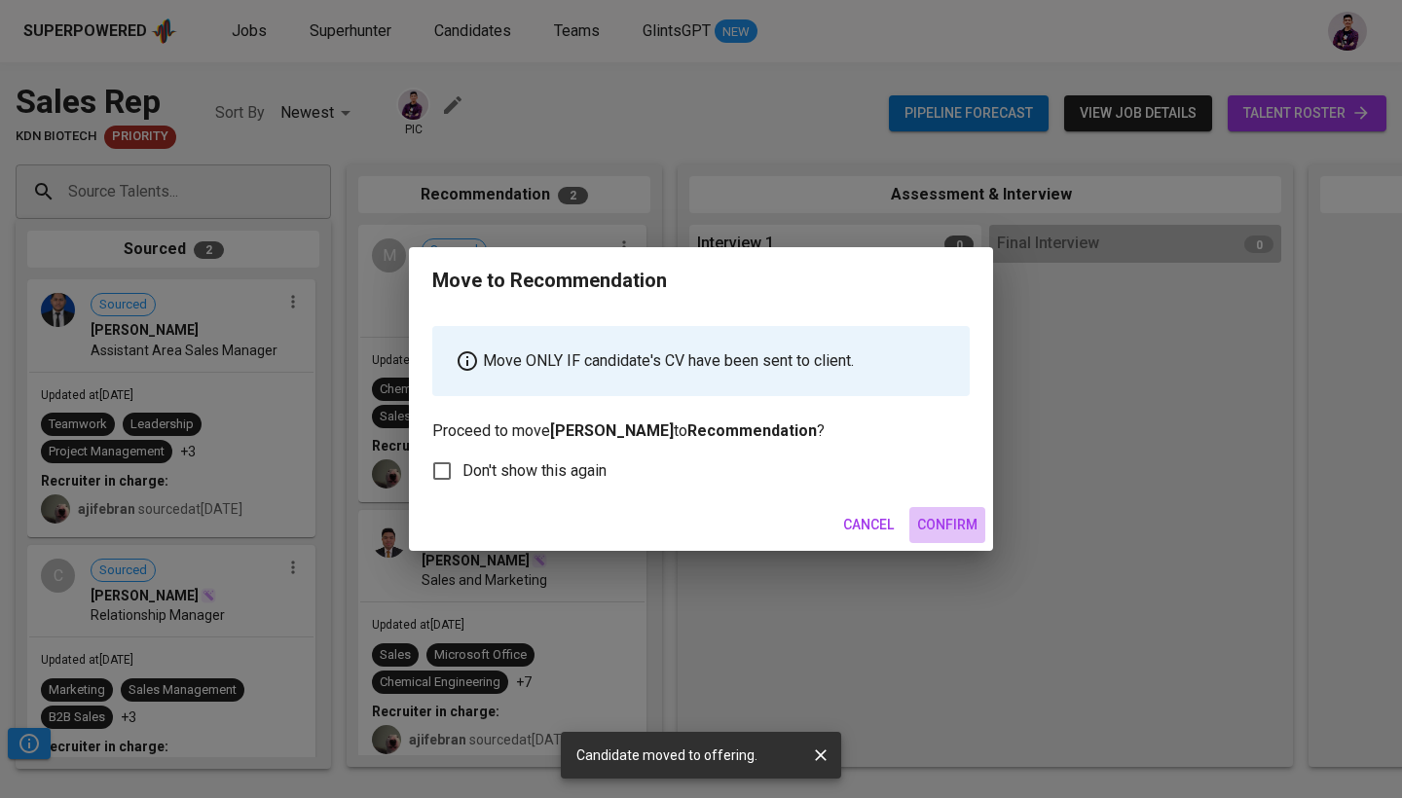 The image size is (1402, 798). What do you see at coordinates (751, 430) in the screenshot?
I see `b: Recommendation` at bounding box center [751, 430].